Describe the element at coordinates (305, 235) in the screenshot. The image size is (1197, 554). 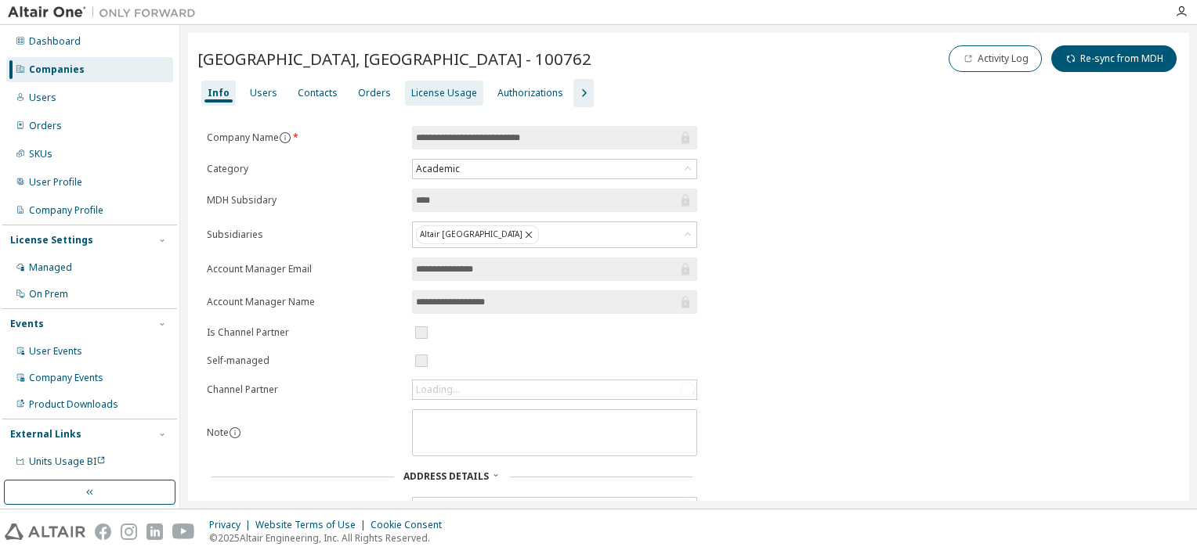
I see `label: Subsidiaries` at that location.